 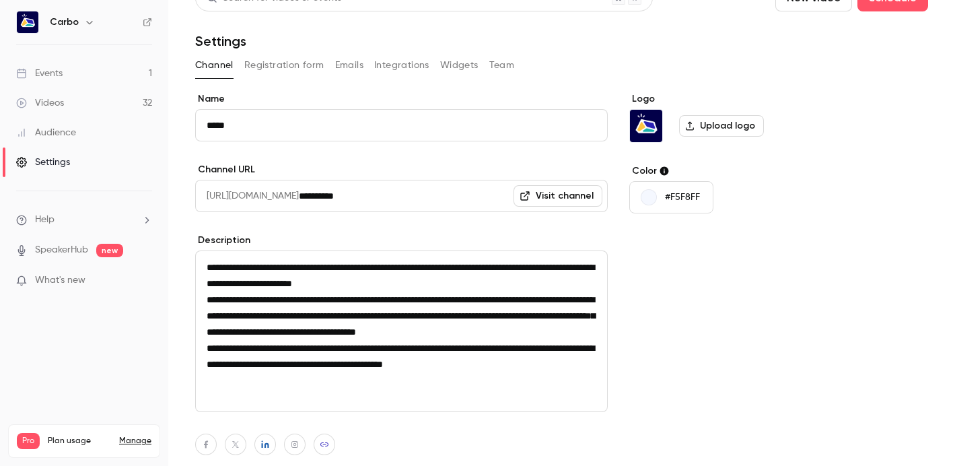 I want to click on a: Visit channel, so click(x=558, y=196).